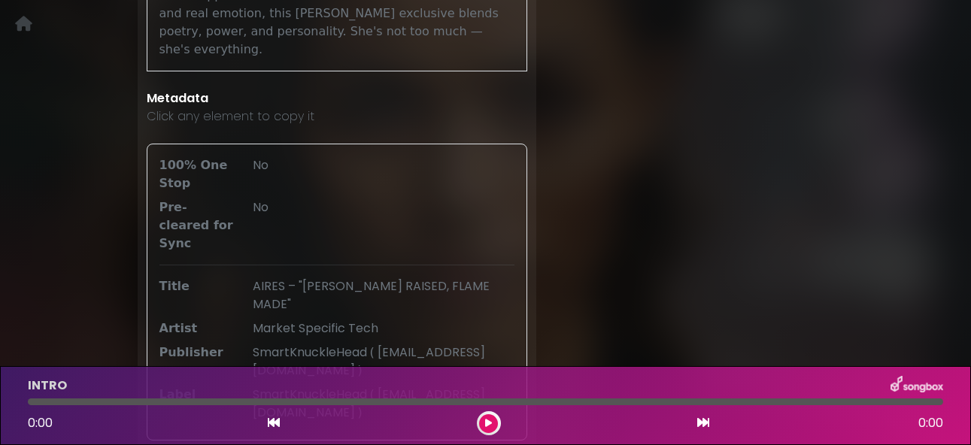 Image resolution: width=971 pixels, height=445 pixels. What do you see at coordinates (310, 352) in the screenshot?
I see `span: SmartKnuckleHead` at bounding box center [310, 352].